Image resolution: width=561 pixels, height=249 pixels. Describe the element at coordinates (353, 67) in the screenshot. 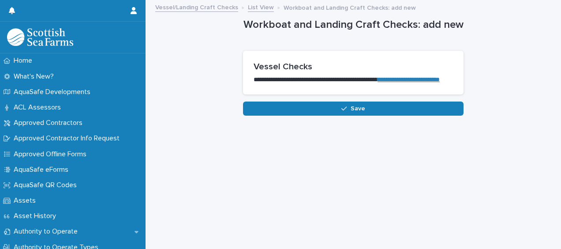

I see `h2: Vessel Checks` at that location.